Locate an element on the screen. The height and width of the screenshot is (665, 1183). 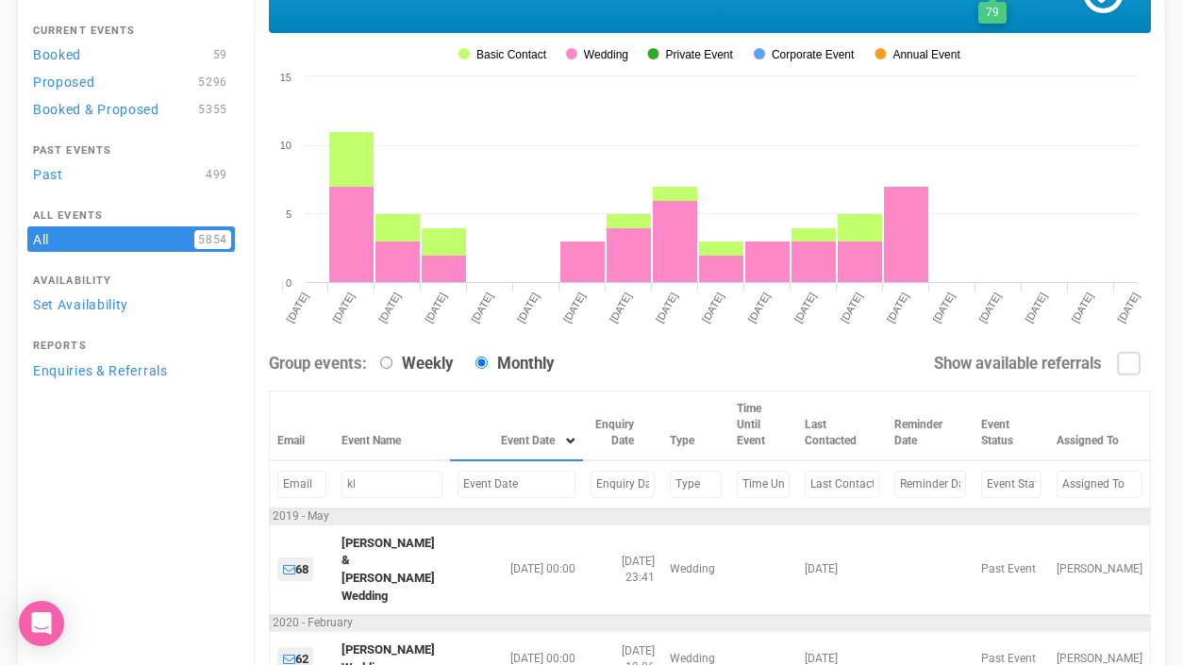
input: Filter by Email is located at coordinates (302, 484).